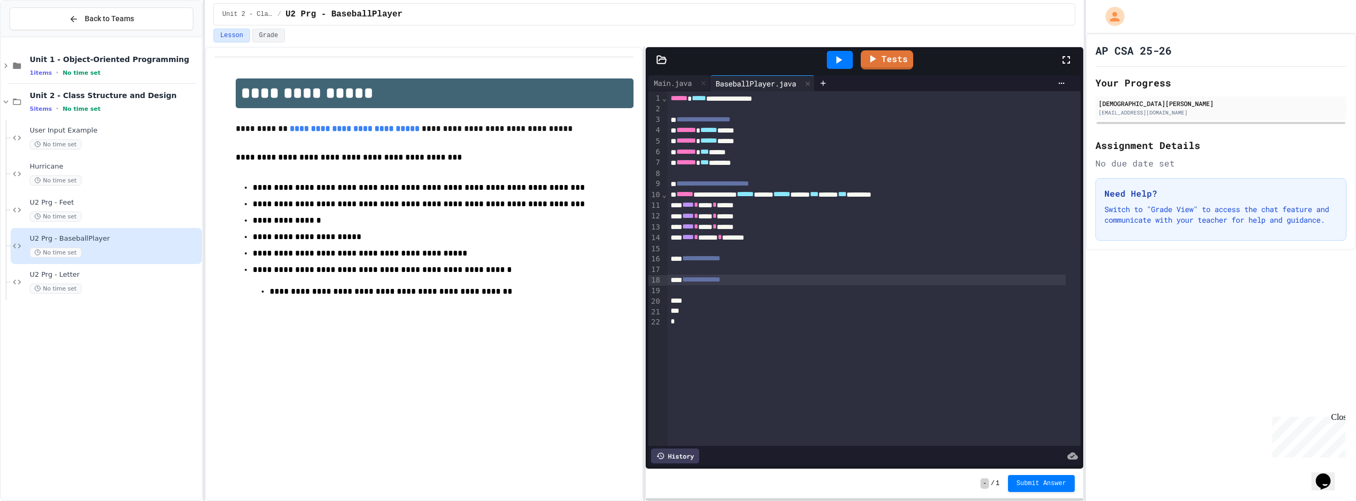 This screenshot has width=1356, height=501. Describe the element at coordinates (655, 249) in the screenshot. I see `div: 15` at that location.